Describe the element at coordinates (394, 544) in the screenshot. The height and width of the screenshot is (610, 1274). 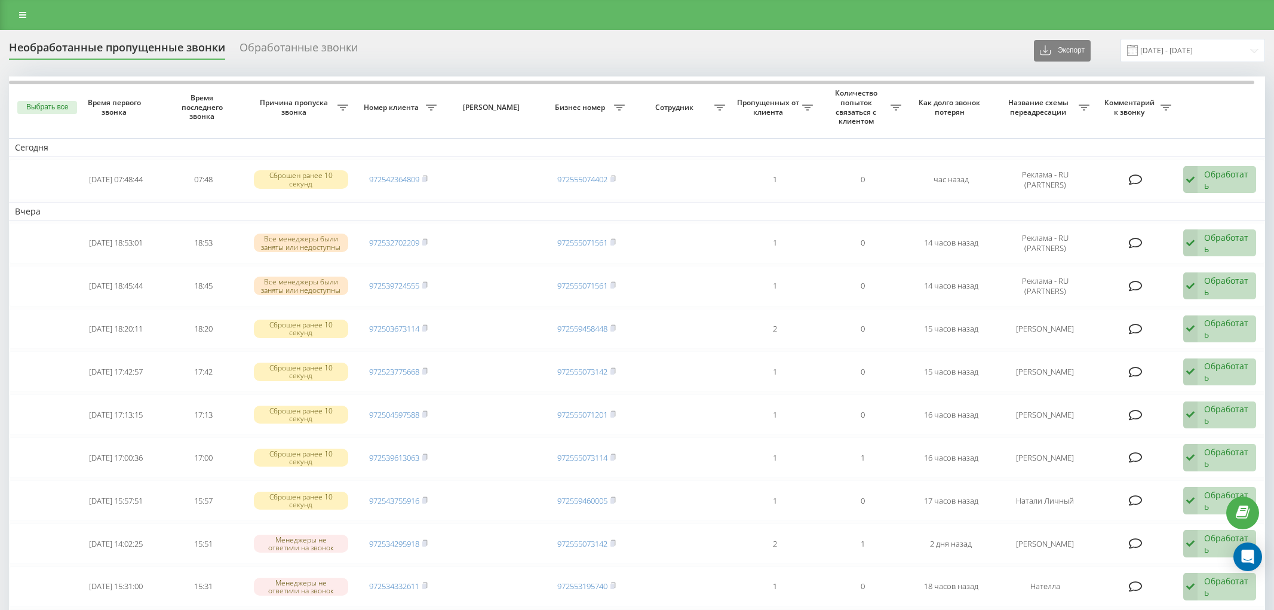
I see `a: 972534295918` at that location.